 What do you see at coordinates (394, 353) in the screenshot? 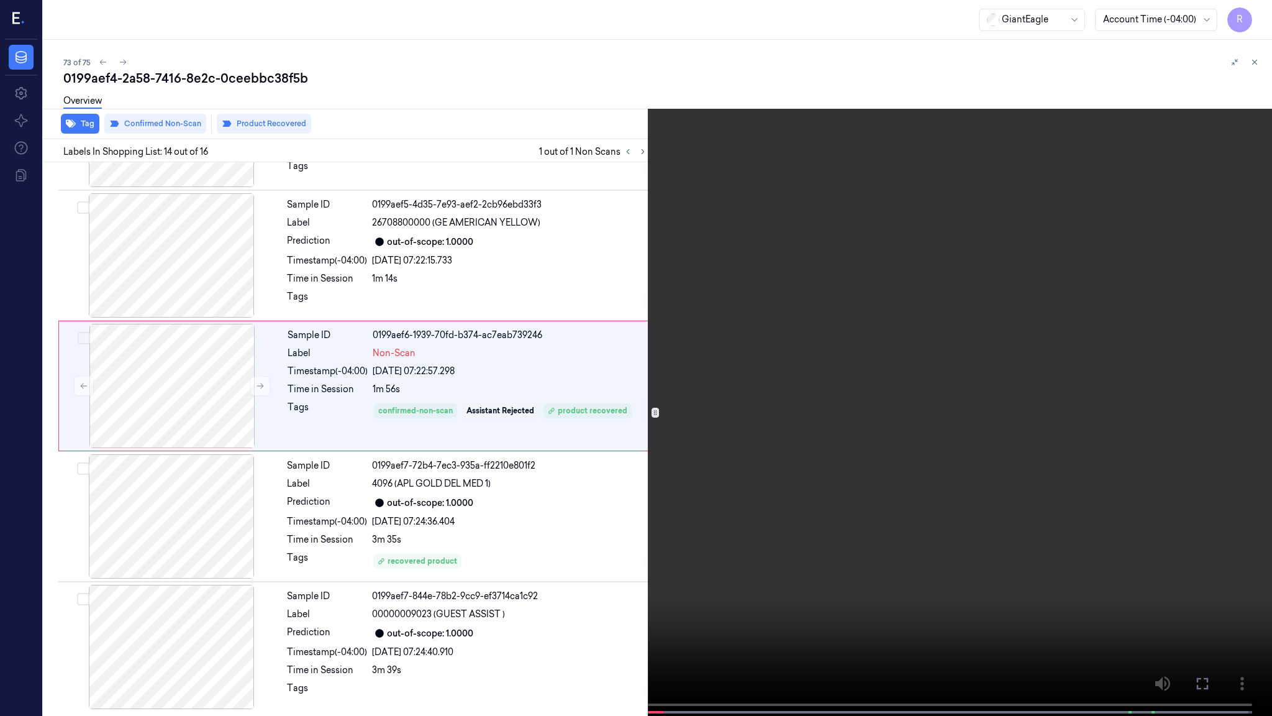
I see `span: Non-Scan` at bounding box center [394, 353].